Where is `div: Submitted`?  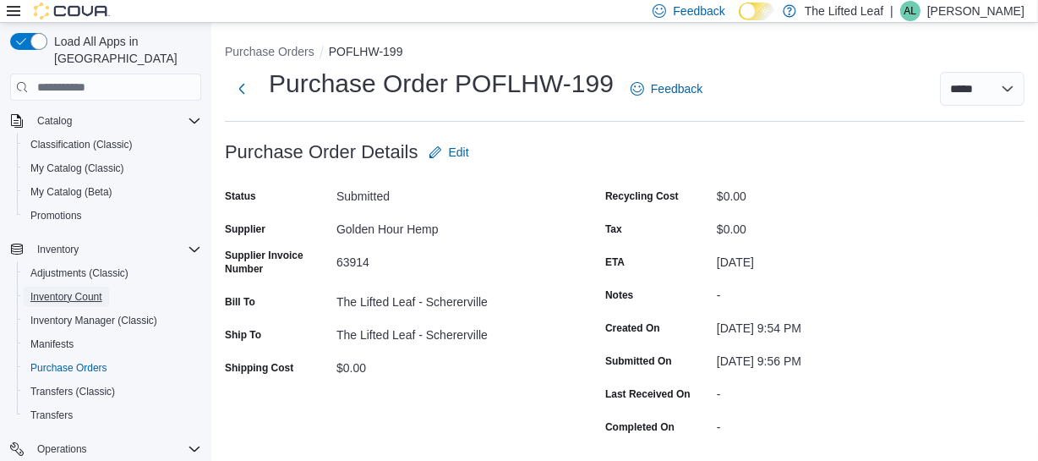
div: Submitted is located at coordinates (450, 193).